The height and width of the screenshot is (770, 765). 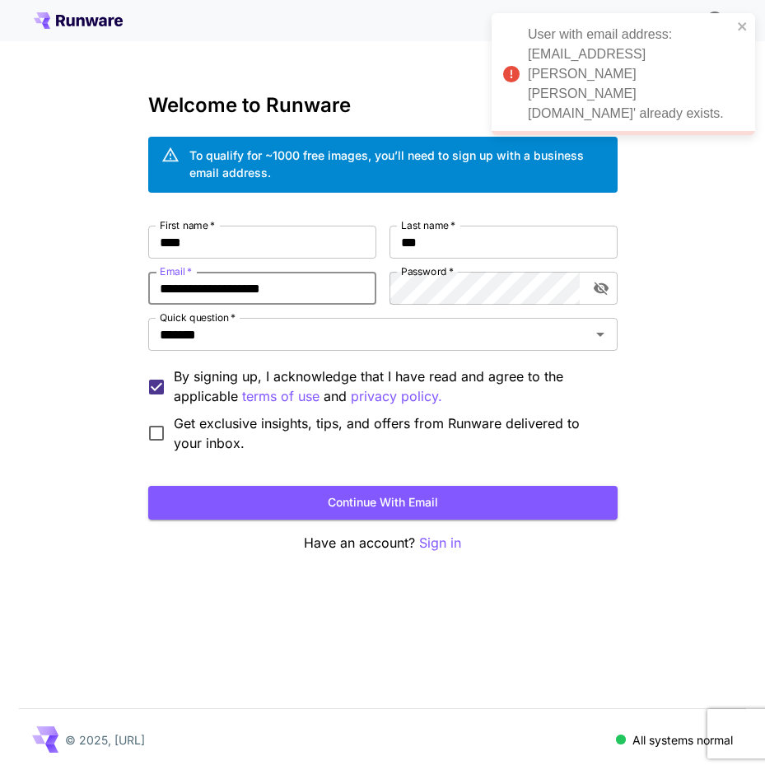 What do you see at coordinates (601, 288) in the screenshot?
I see `button: toggle password visibility` at bounding box center [601, 288].